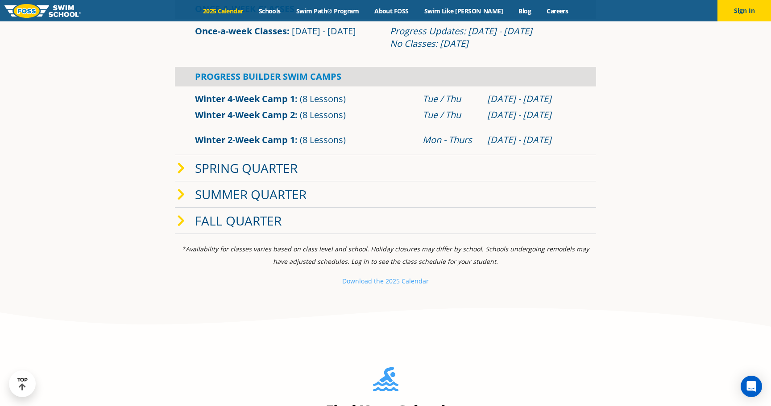  I want to click on img: FOSS Swim School Logo, so click(42, 11).